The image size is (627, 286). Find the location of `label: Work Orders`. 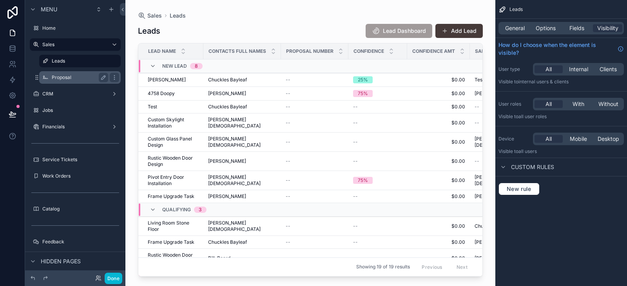

label: Work Orders is located at coordinates (81, 176).